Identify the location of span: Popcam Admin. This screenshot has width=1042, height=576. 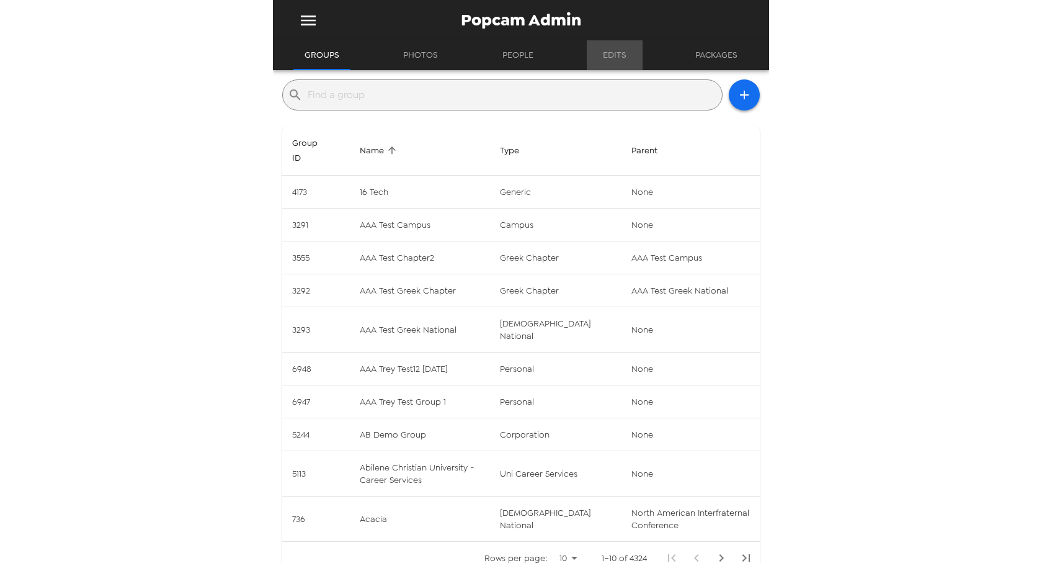
(521, 20).